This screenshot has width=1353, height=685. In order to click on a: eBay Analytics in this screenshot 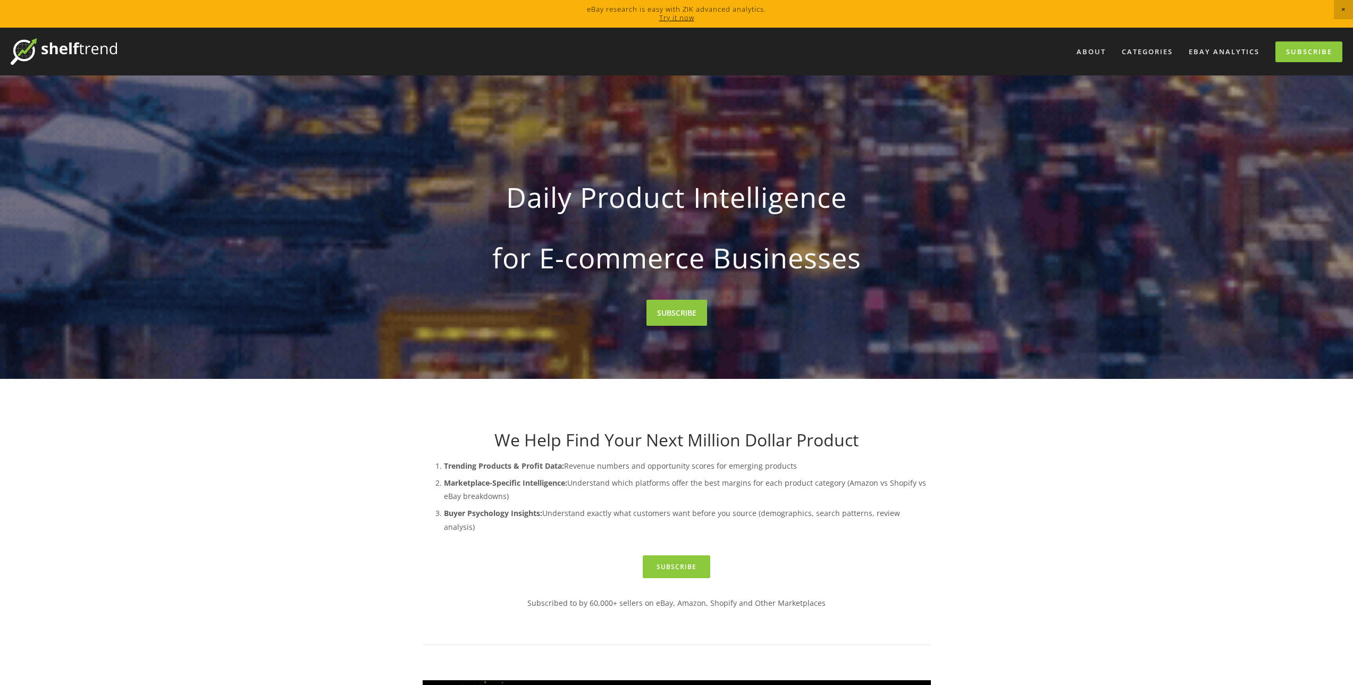, I will do `click(1224, 52)`.